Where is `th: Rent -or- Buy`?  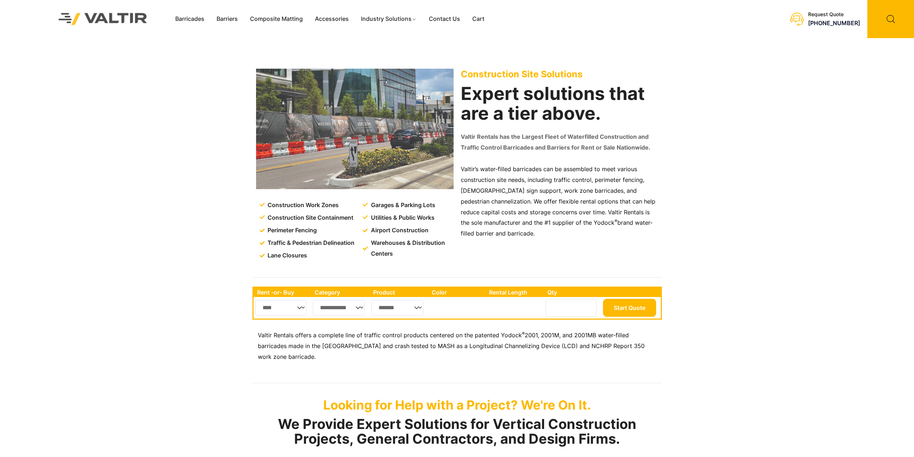
th: Rent -or- Buy is located at coordinates (282, 292).